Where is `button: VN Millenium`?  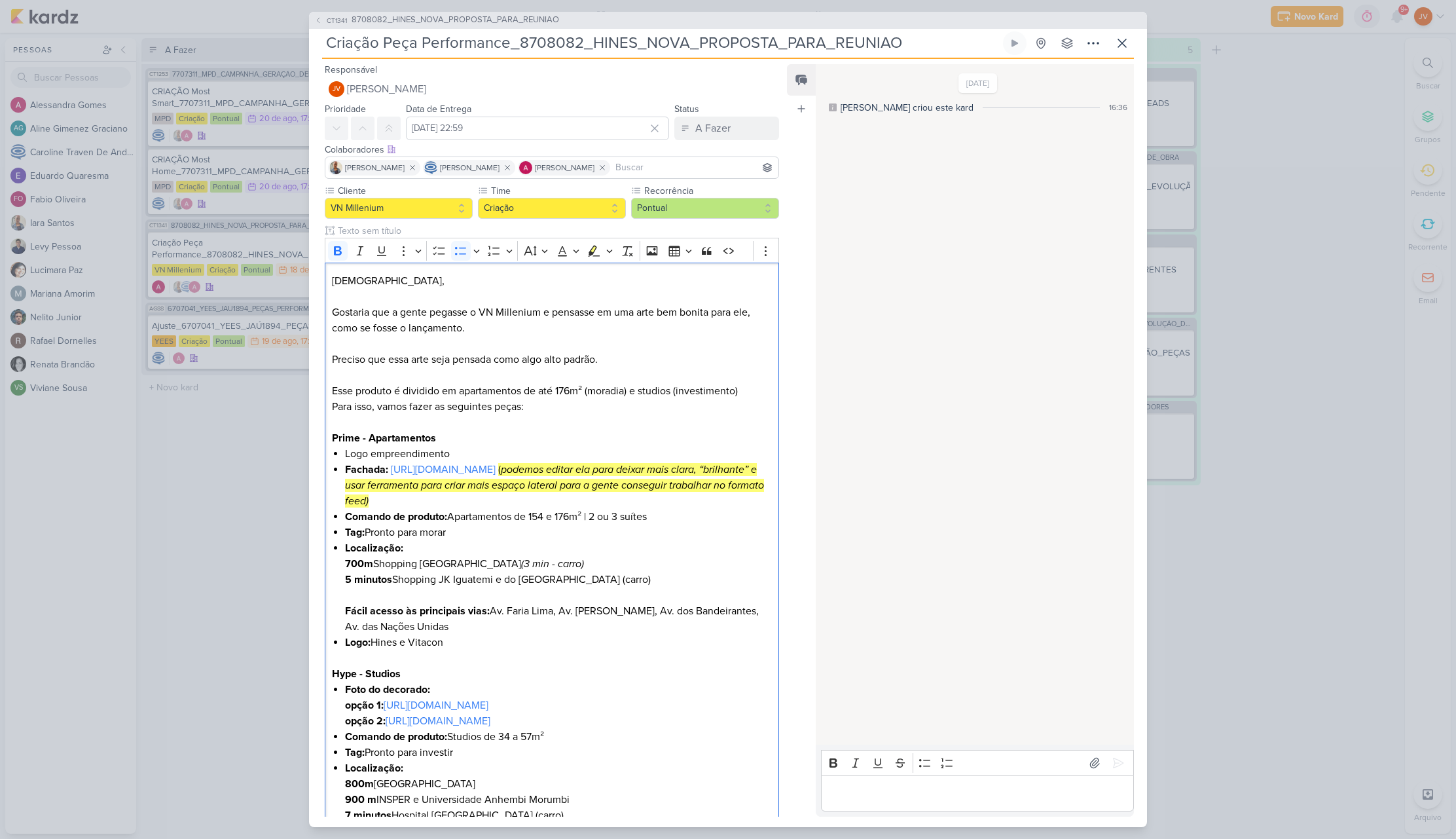
button: VN Millenium is located at coordinates (399, 208).